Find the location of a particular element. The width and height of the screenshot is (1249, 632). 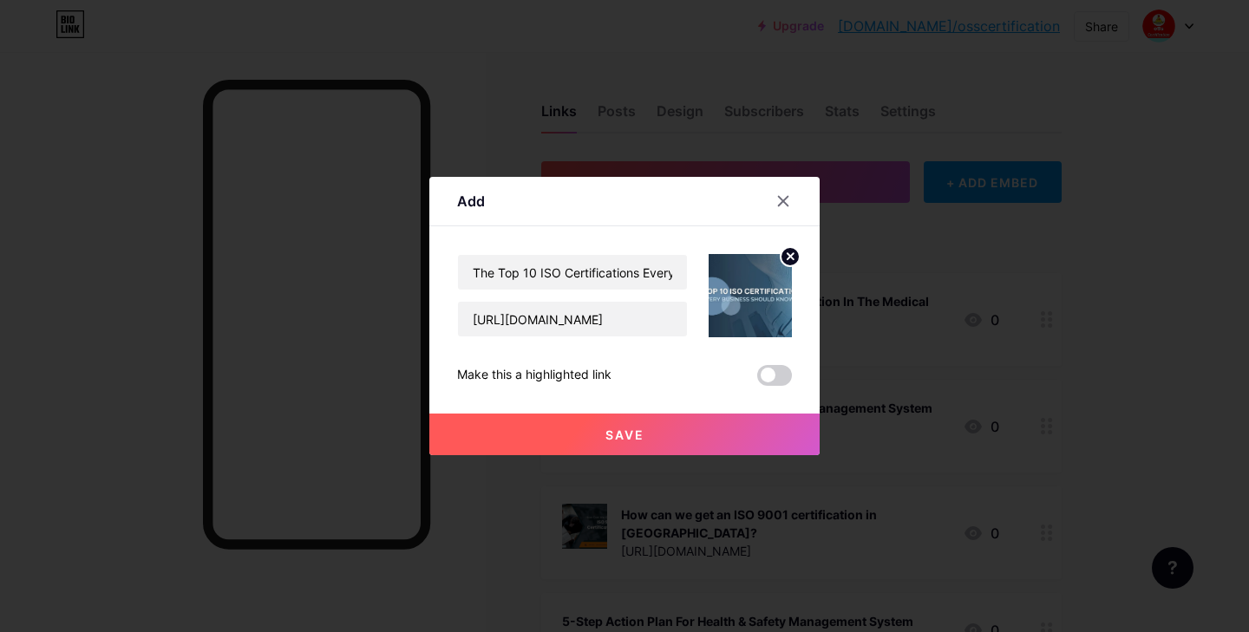

button: Save is located at coordinates (625, 435).